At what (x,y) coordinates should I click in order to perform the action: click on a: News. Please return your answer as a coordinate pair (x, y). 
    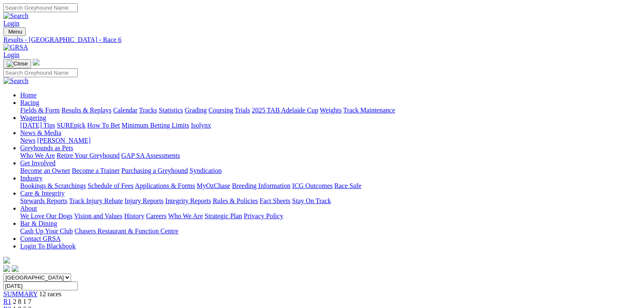
    Looking at the image, I should click on (28, 140).